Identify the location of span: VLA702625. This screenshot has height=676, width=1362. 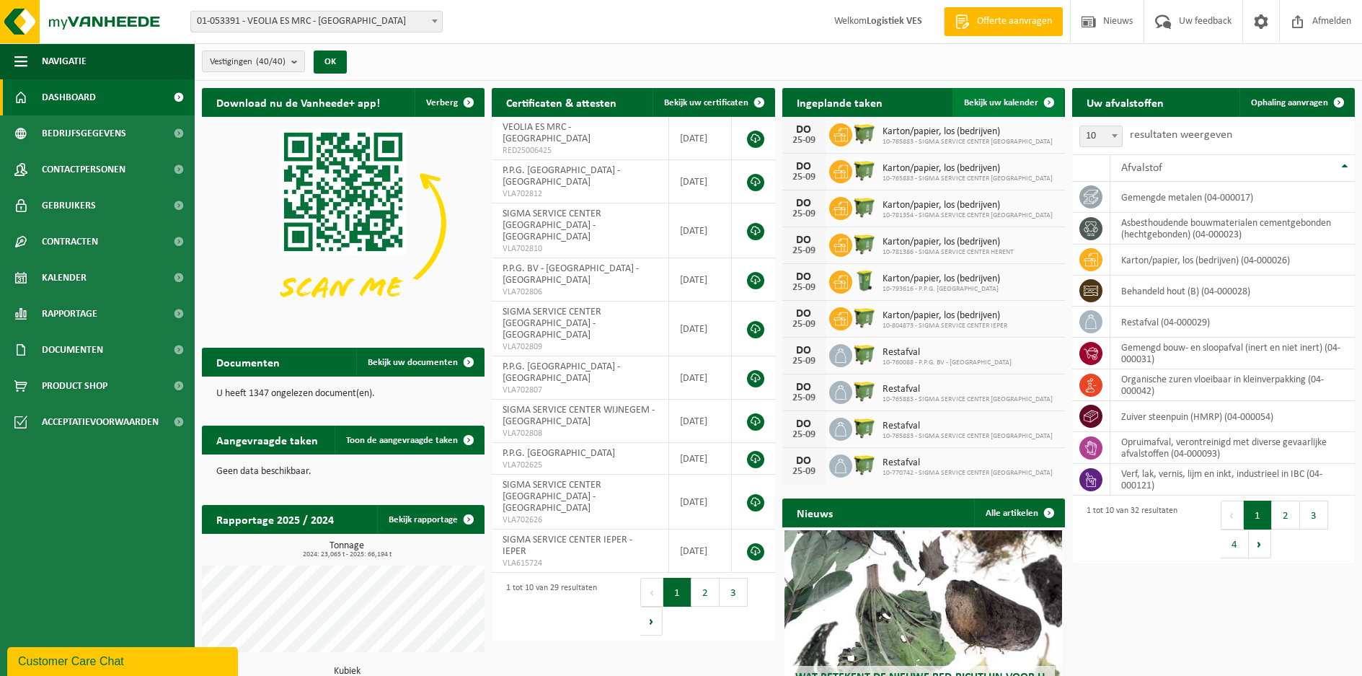
(580, 465).